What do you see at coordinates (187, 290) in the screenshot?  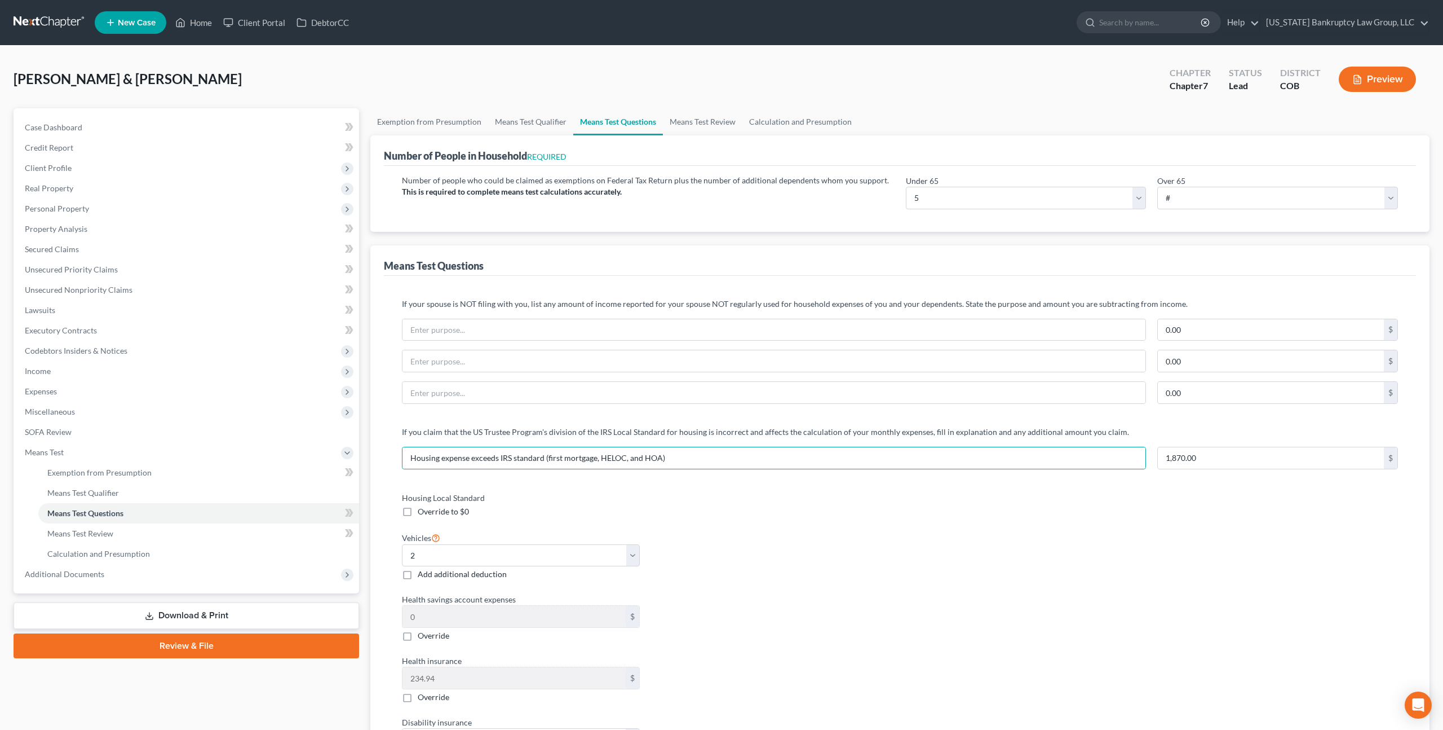 I see `a: Unsecured Nonpriority Claims` at bounding box center [187, 290].